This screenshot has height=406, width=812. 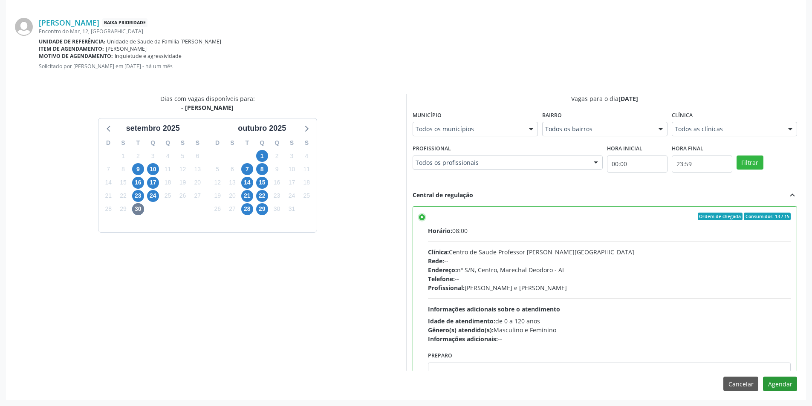 I want to click on span: domingo, 19 de outubro de 2025, so click(x=217, y=196).